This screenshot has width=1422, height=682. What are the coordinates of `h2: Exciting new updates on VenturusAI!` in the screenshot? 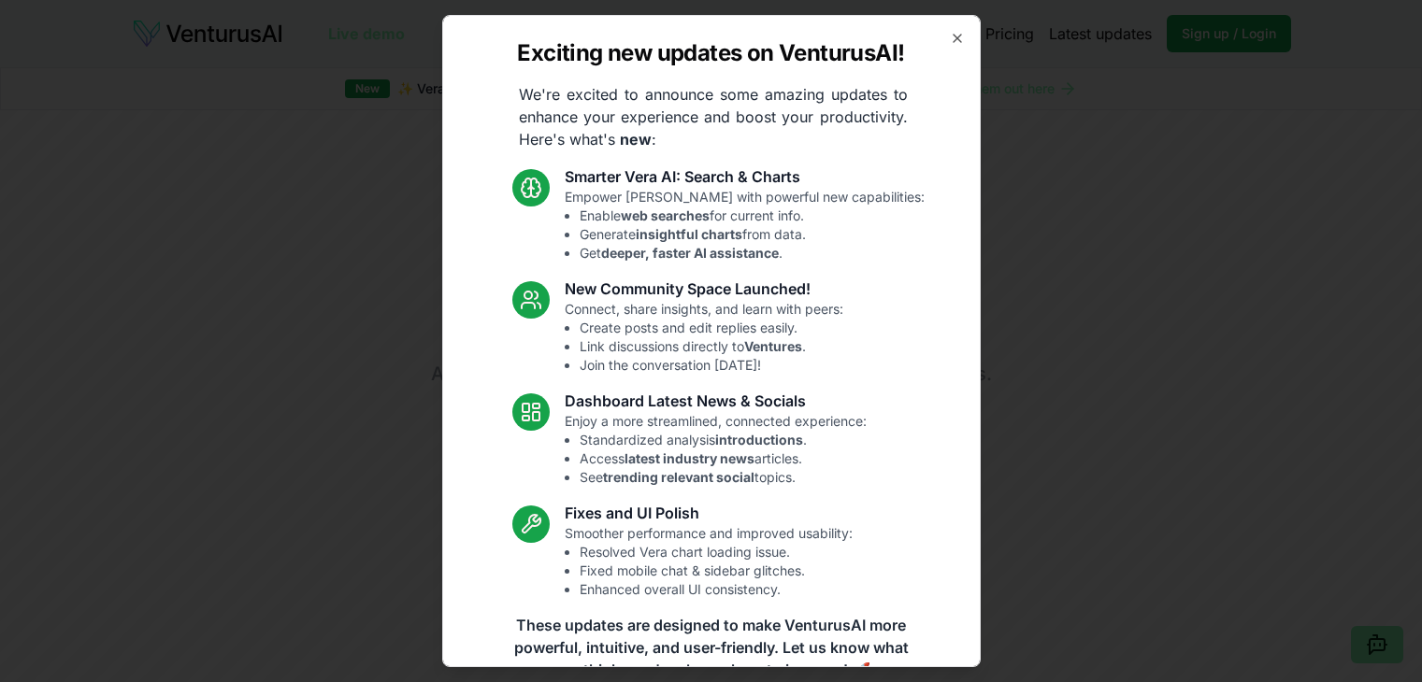 It's located at (710, 53).